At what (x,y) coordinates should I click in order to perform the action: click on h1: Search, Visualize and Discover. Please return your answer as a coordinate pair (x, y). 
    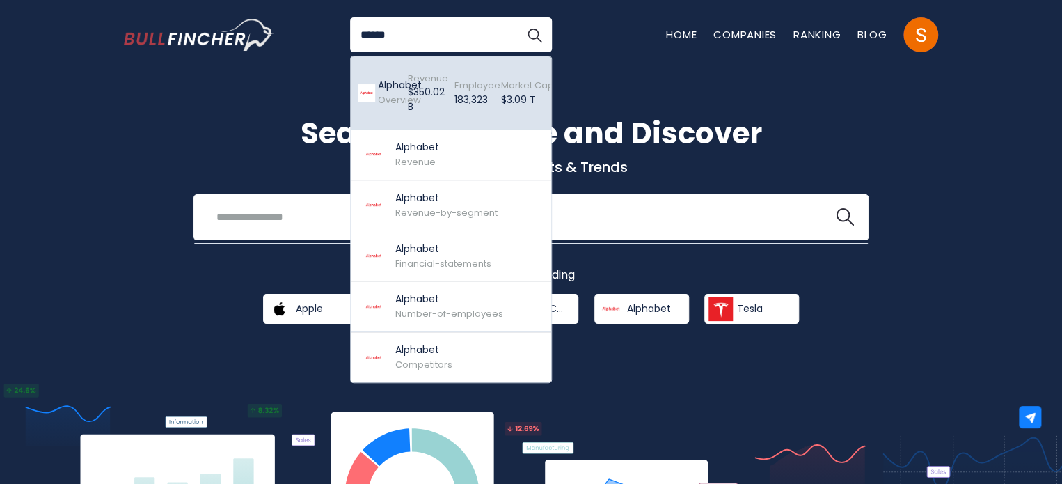
    Looking at the image, I should click on (531, 133).